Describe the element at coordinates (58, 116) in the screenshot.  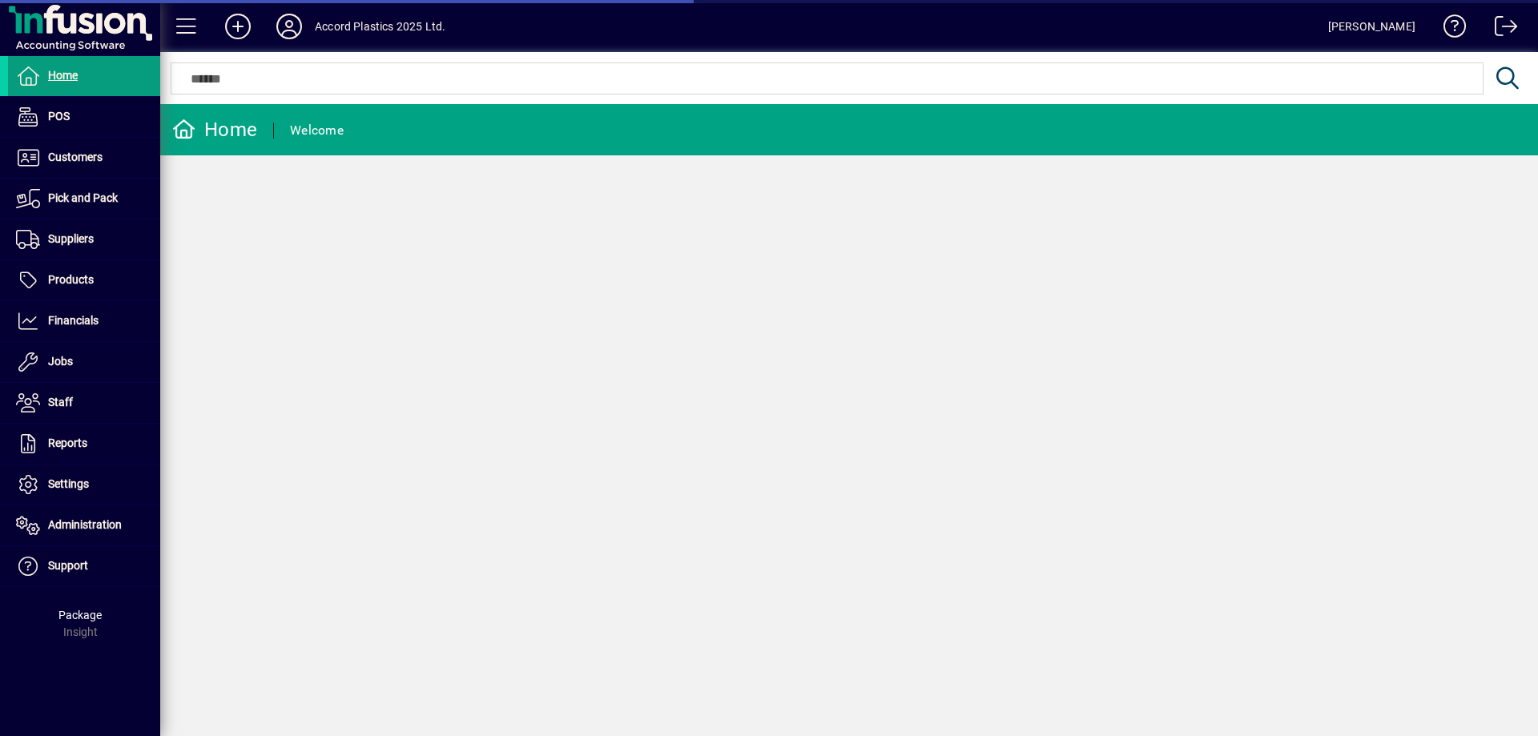
I see `span: POS` at that location.